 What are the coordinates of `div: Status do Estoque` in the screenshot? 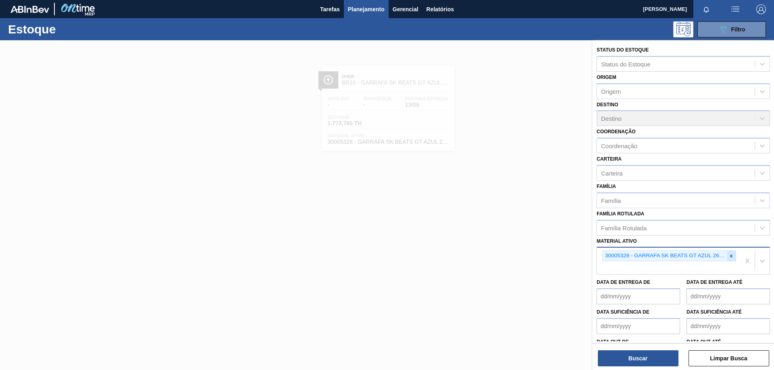 It's located at (625, 64).